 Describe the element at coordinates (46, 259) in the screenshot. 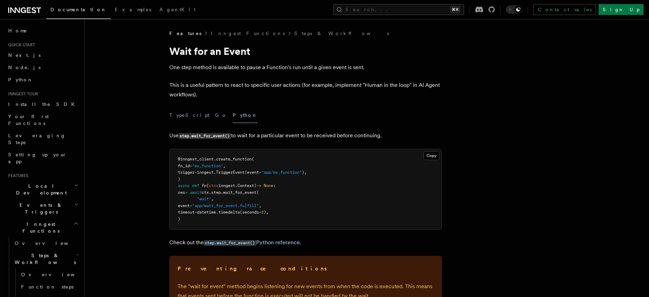

I see `button: Steps & Workflows` at that location.